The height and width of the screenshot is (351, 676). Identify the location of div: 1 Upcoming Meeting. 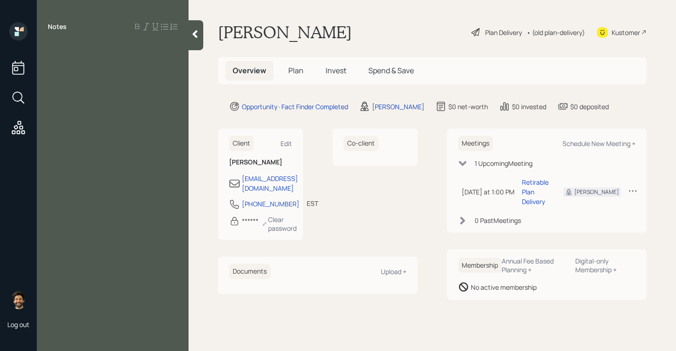
(504, 163).